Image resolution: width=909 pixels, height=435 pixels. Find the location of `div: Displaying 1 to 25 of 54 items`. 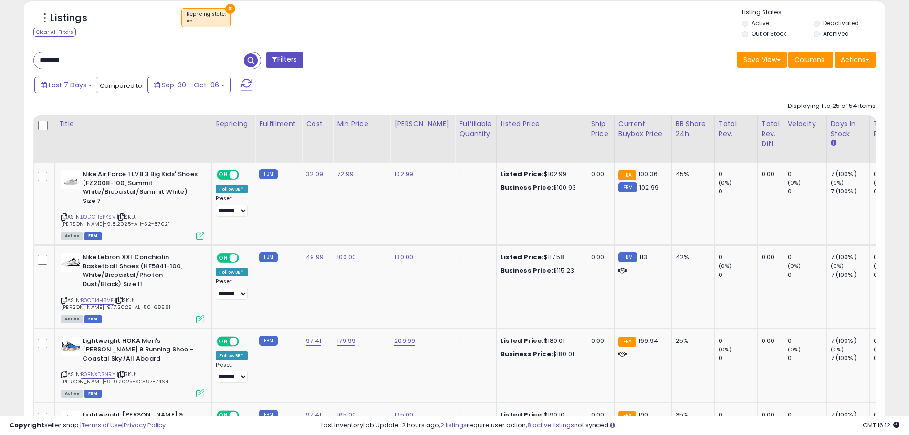

div: Displaying 1 to 25 of 54 items is located at coordinates (832, 106).